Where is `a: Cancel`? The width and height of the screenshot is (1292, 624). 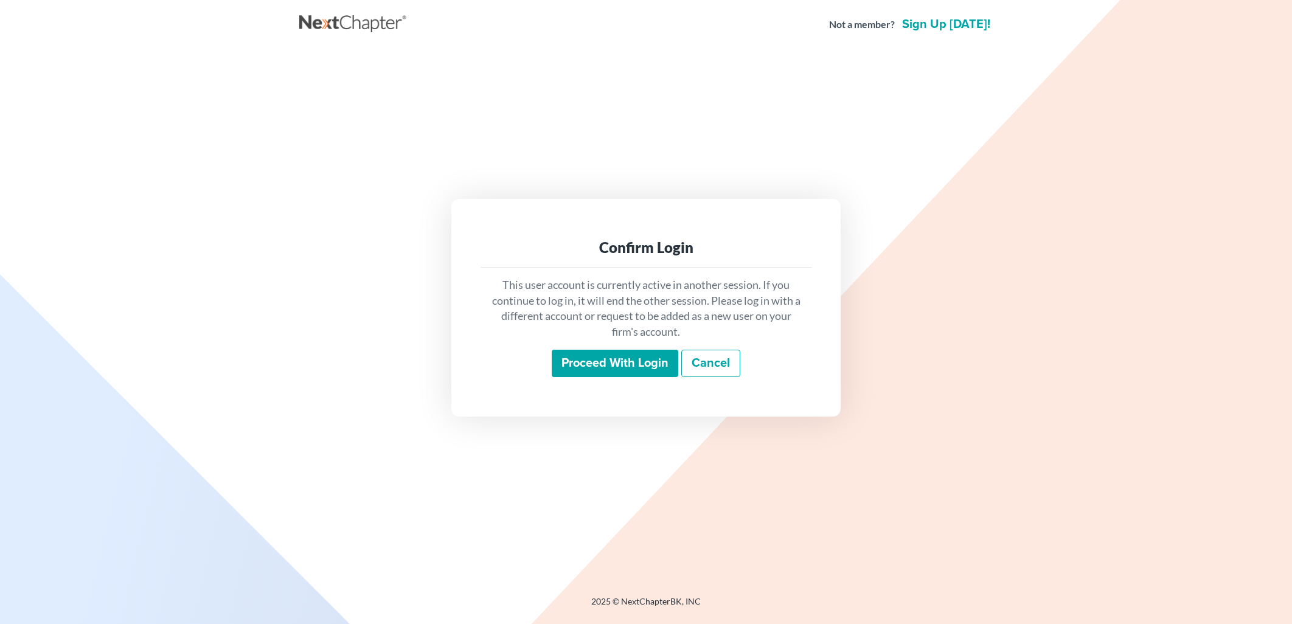
a: Cancel is located at coordinates (711, 364).